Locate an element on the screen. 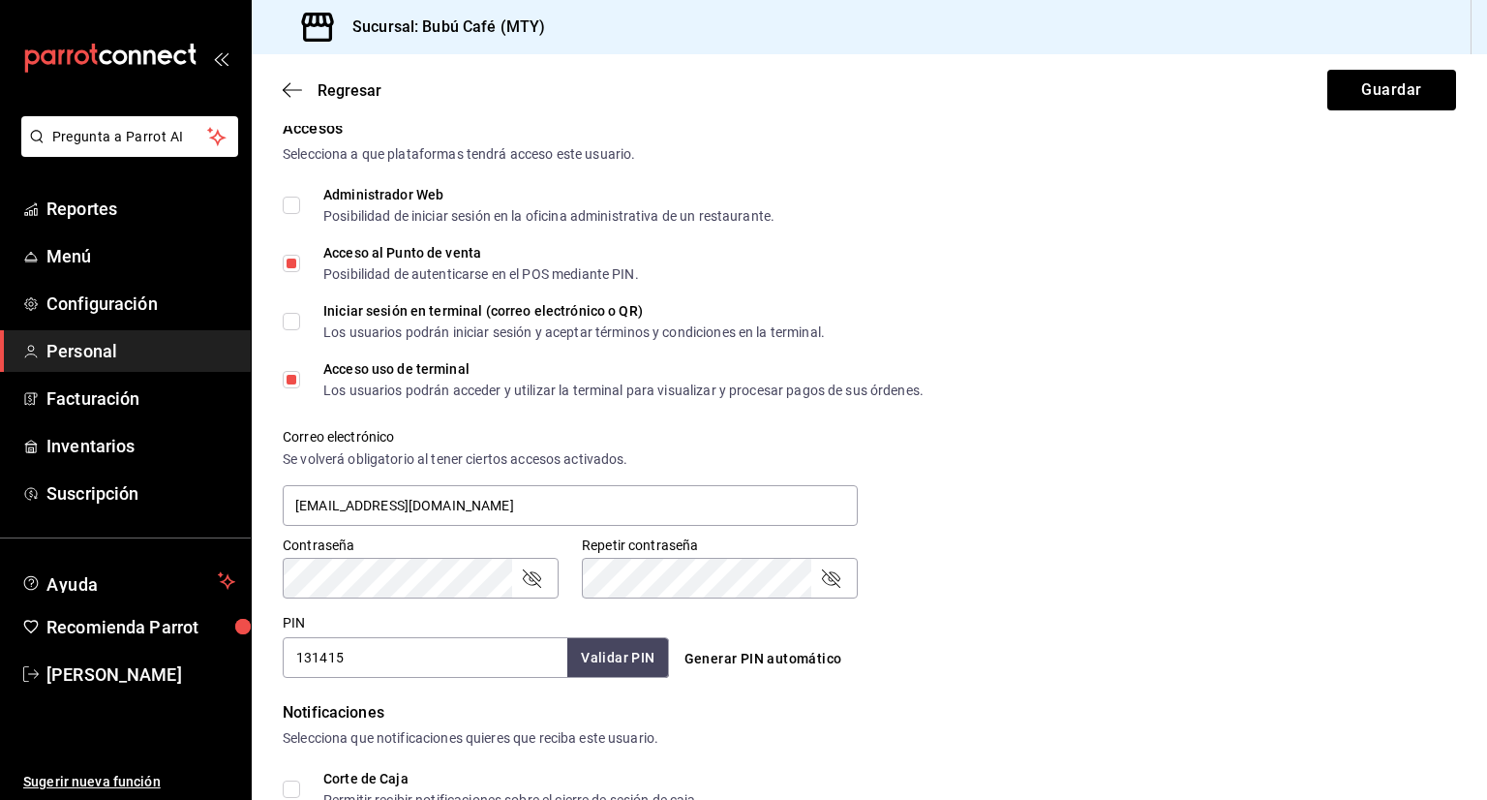  span: Facturación is located at coordinates (140, 398).